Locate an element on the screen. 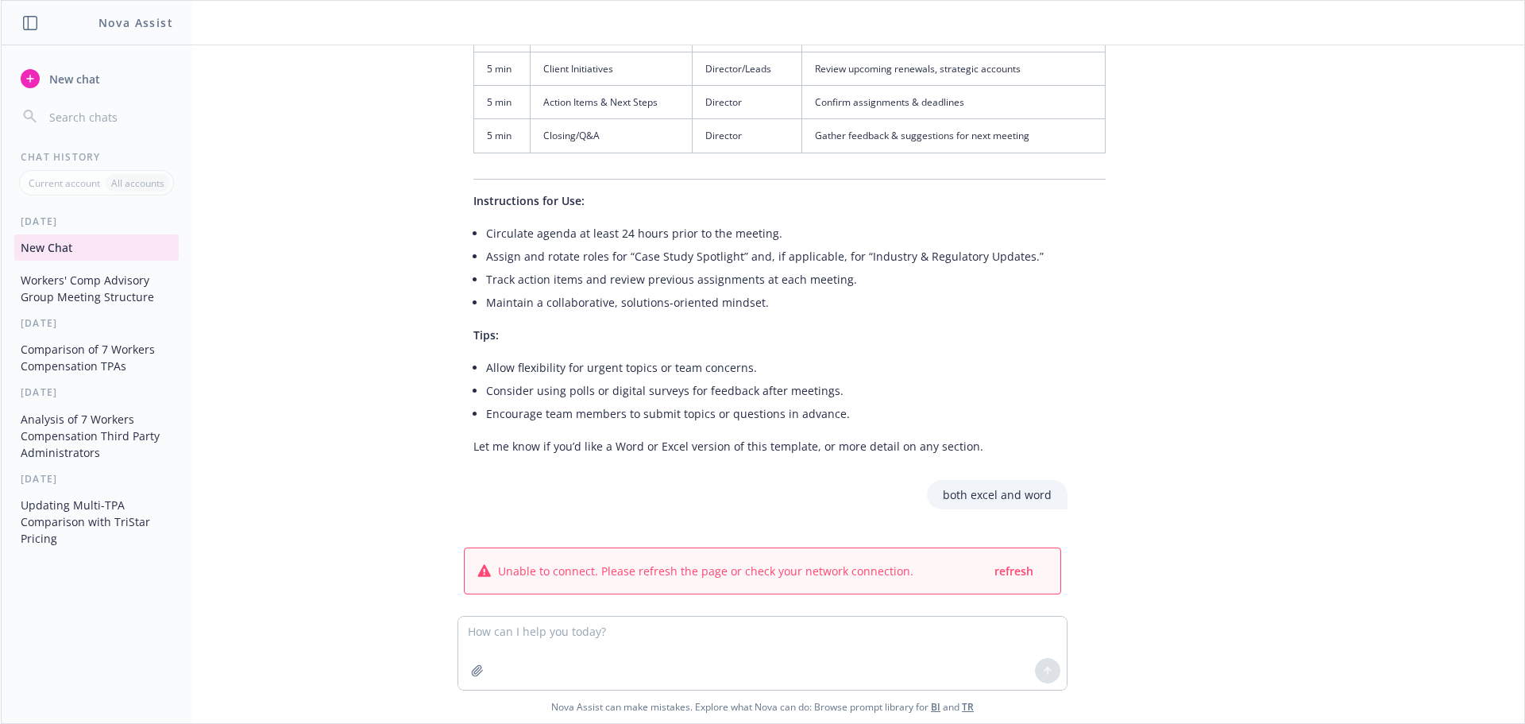 The image size is (1525, 724). td: Action Items & Next Steps is located at coordinates (612, 102).